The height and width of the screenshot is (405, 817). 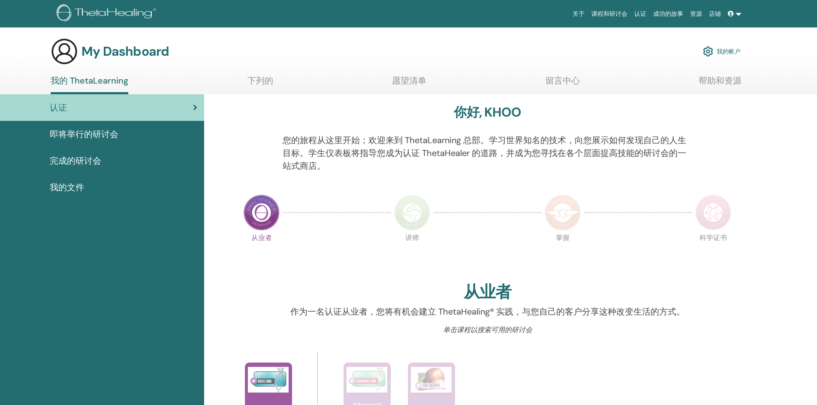 I want to click on img: Basic DNA, so click(x=268, y=380).